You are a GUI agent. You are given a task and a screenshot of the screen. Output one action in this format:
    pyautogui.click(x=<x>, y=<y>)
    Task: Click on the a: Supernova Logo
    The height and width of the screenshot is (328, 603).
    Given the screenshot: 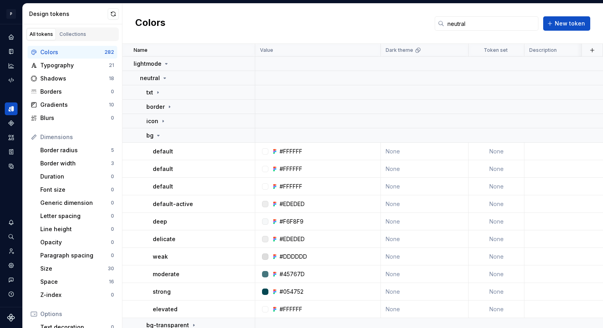 What is the action you would take?
    pyautogui.click(x=11, y=318)
    